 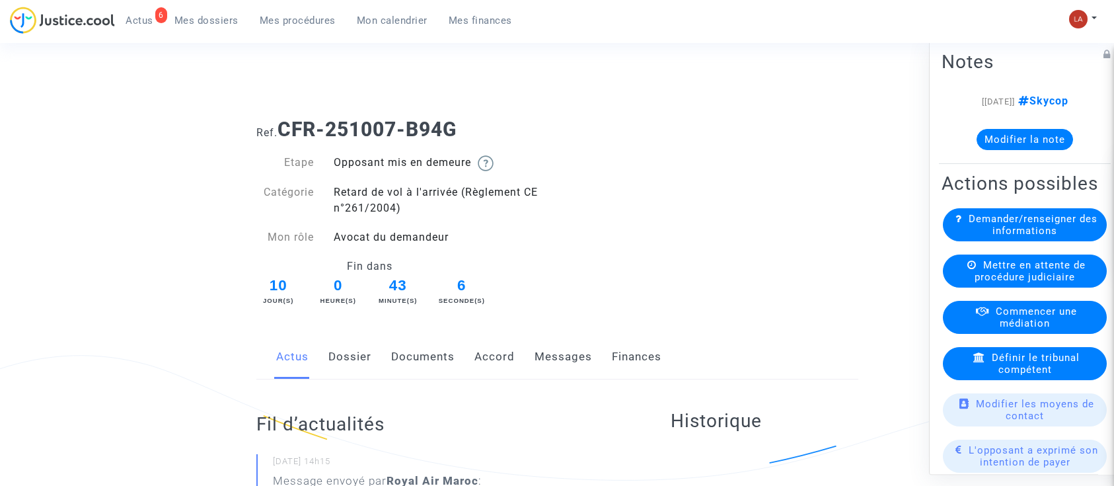 I want to click on span: 10, so click(x=278, y=285).